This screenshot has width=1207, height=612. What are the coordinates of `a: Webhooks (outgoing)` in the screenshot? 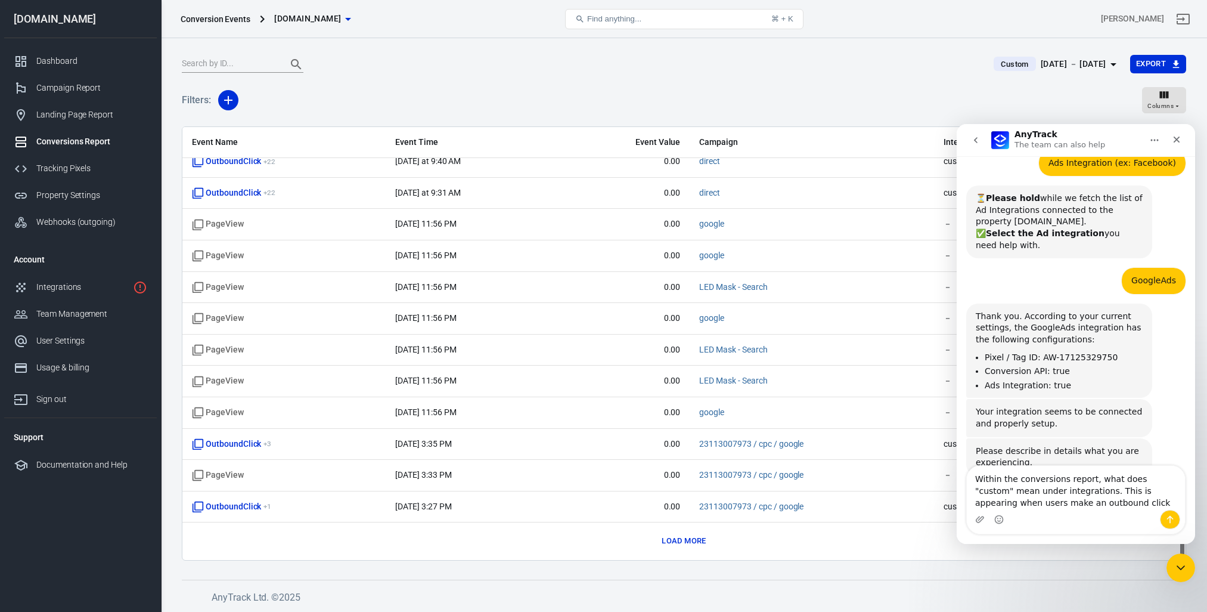 It's located at (80, 222).